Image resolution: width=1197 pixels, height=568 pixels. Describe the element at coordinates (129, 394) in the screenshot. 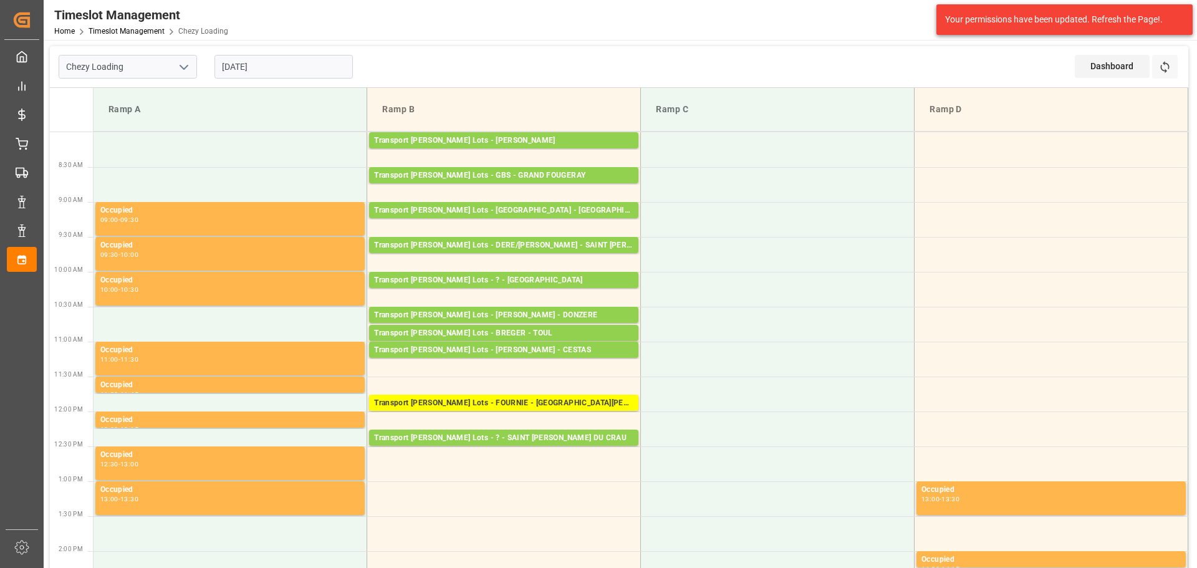

I see `div: 11:45` at that location.